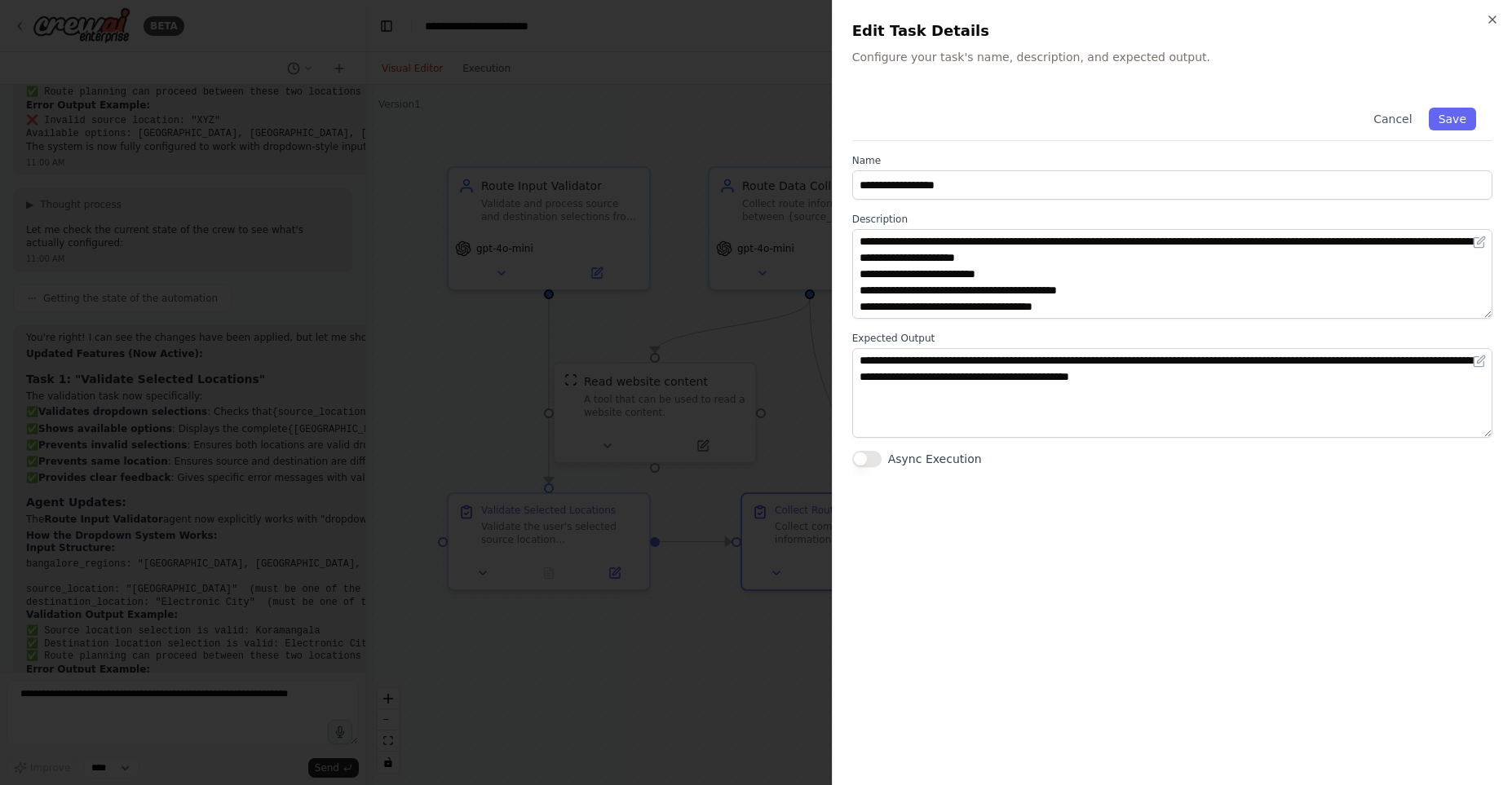 The width and height of the screenshot is (1512, 785). What do you see at coordinates (1172, 160) in the screenshot?
I see `label: Name` at bounding box center [1172, 160].